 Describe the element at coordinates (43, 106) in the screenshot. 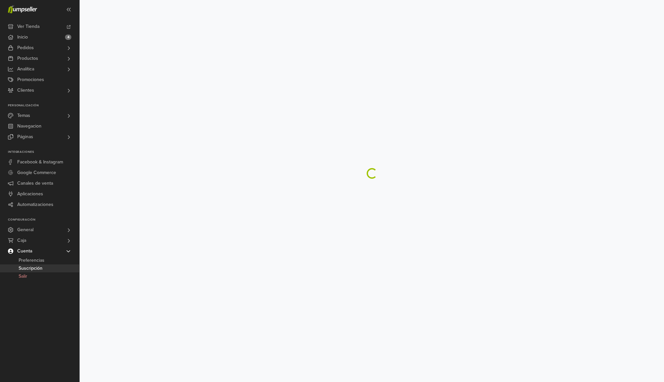

I see `p: Personalización` at that location.